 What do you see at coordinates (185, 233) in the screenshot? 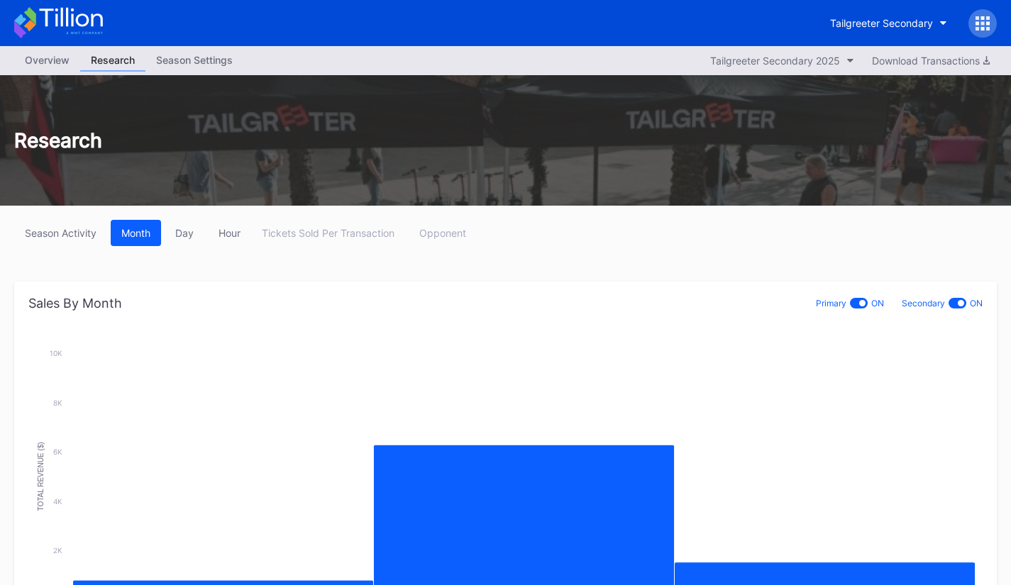
I see `button: Day` at bounding box center [185, 233].